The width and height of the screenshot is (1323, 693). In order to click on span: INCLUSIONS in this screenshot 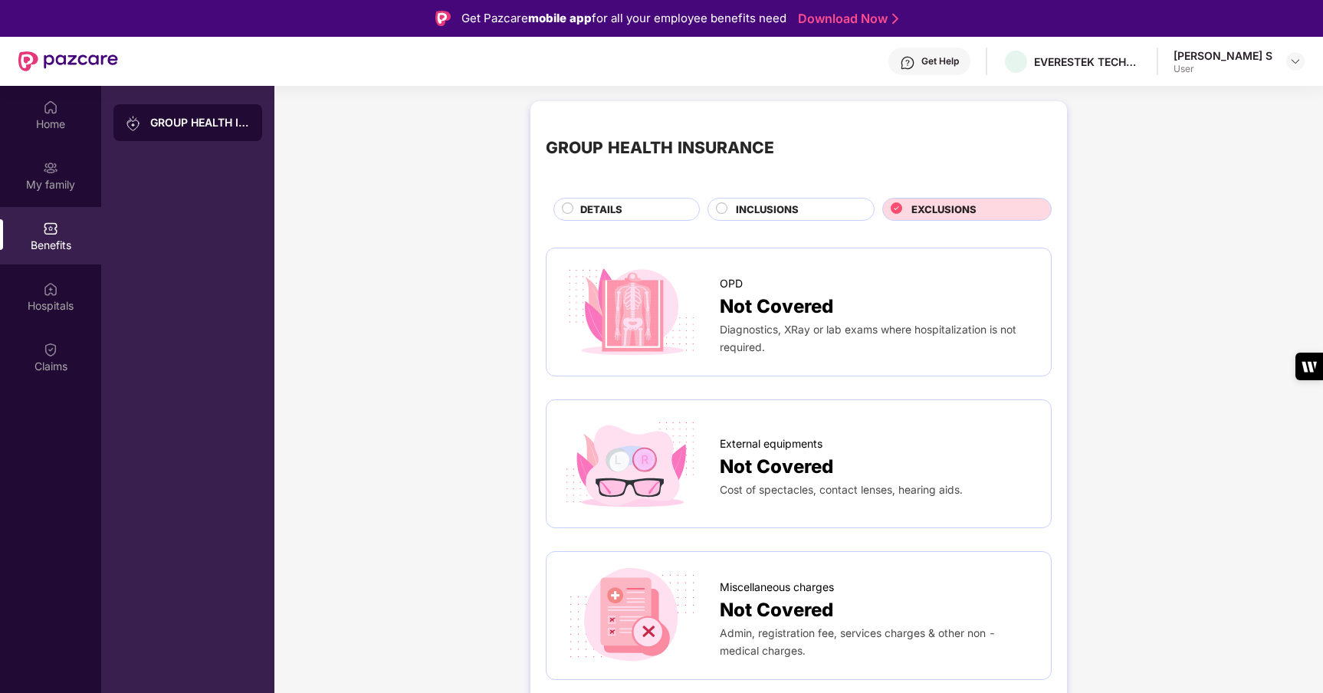, I will do `click(767, 209)`.